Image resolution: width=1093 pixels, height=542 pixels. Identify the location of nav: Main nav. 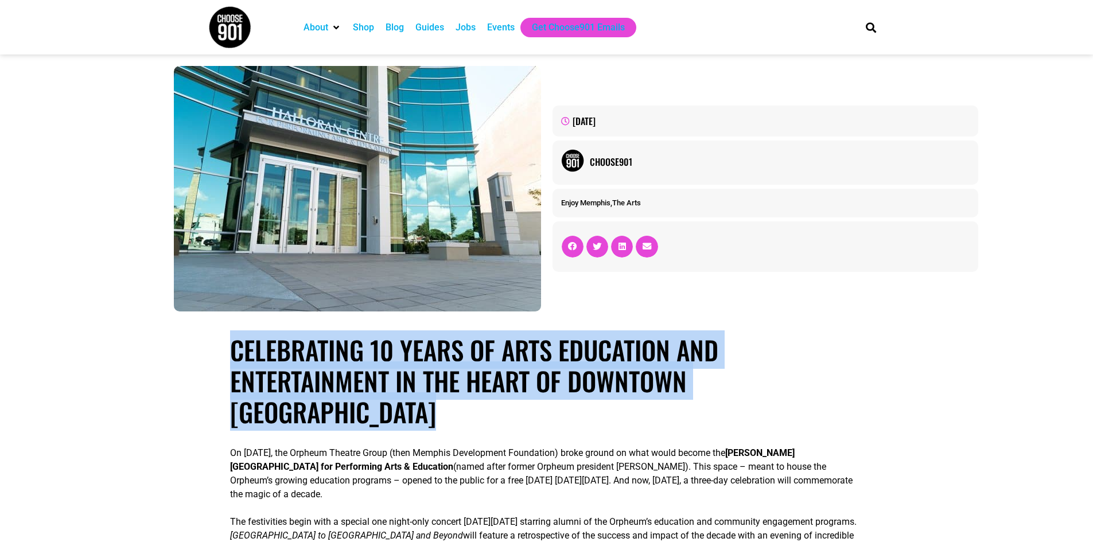
(572, 28).